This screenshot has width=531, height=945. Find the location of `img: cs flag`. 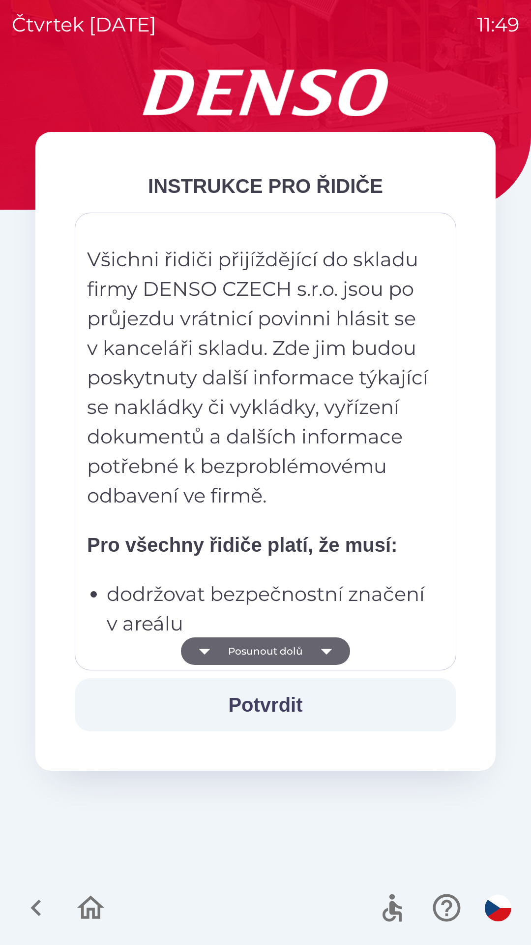

img: cs flag is located at coordinates (499, 908).